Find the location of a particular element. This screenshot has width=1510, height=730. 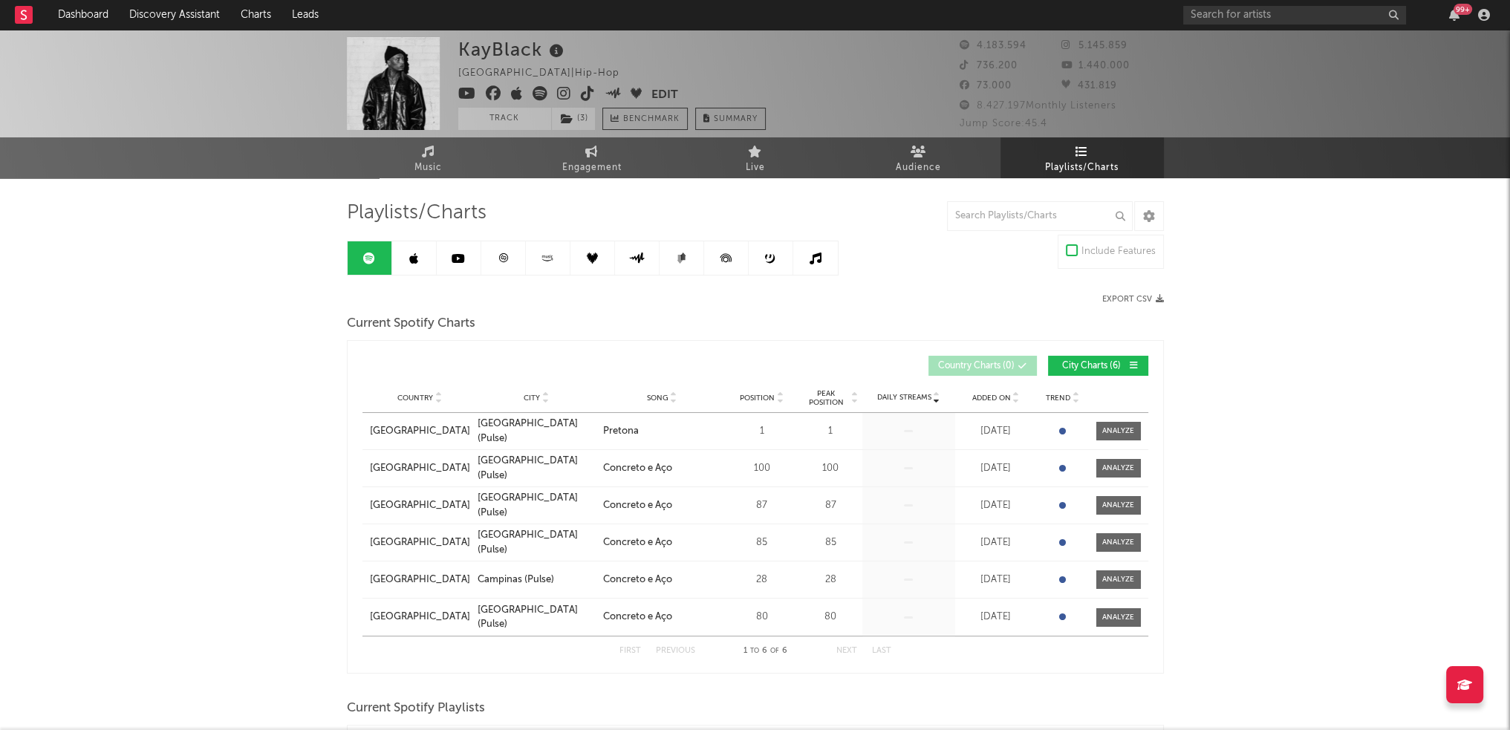

button: Last is located at coordinates (882, 651).